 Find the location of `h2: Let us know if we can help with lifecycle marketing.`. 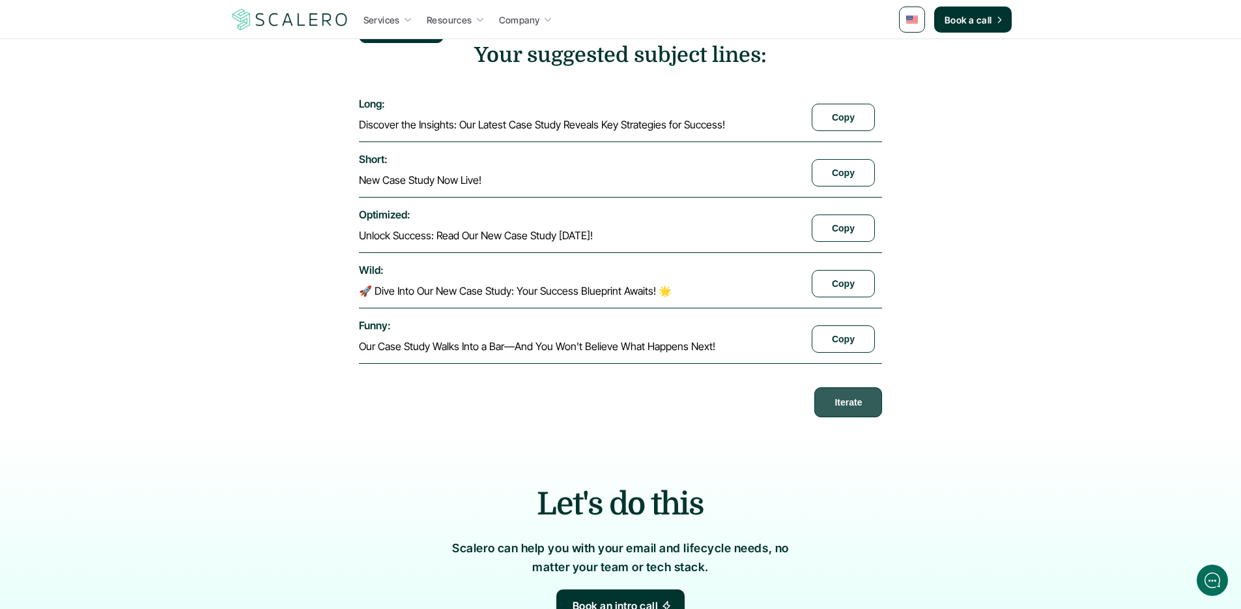

h2: Let us know if we can help with lifecycle marketing. is located at coordinates (130, 118).